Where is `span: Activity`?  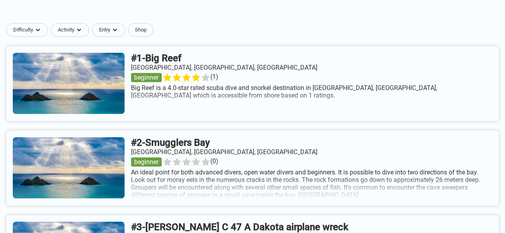
span: Activity is located at coordinates (66, 30).